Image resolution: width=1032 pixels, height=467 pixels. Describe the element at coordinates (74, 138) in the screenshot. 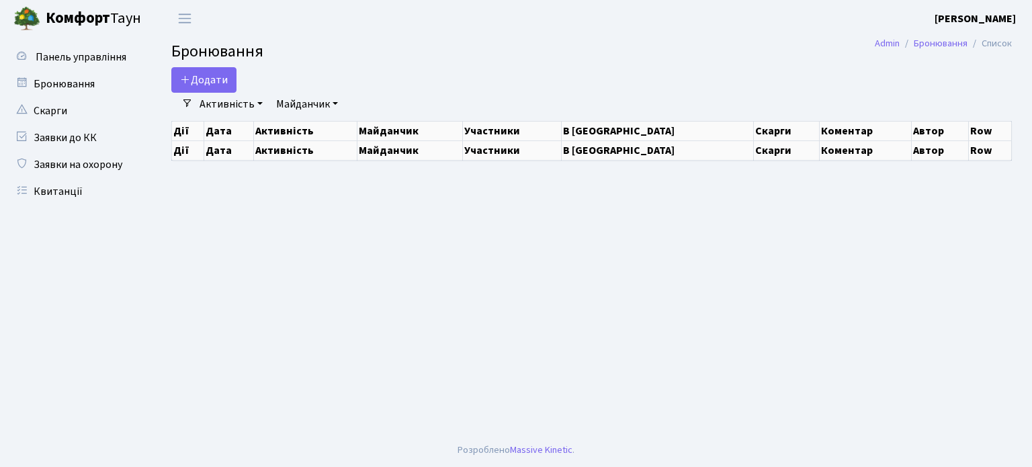

I see `a: Заявки до КК` at that location.